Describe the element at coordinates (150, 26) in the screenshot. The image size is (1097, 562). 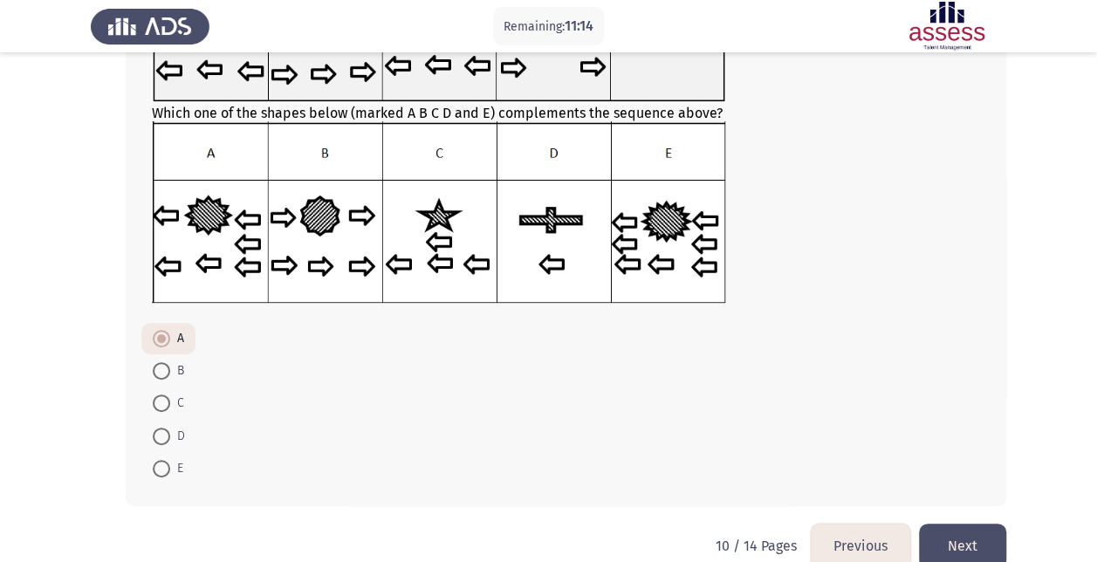
I see `img: Assess Talent Management logo` at that location.